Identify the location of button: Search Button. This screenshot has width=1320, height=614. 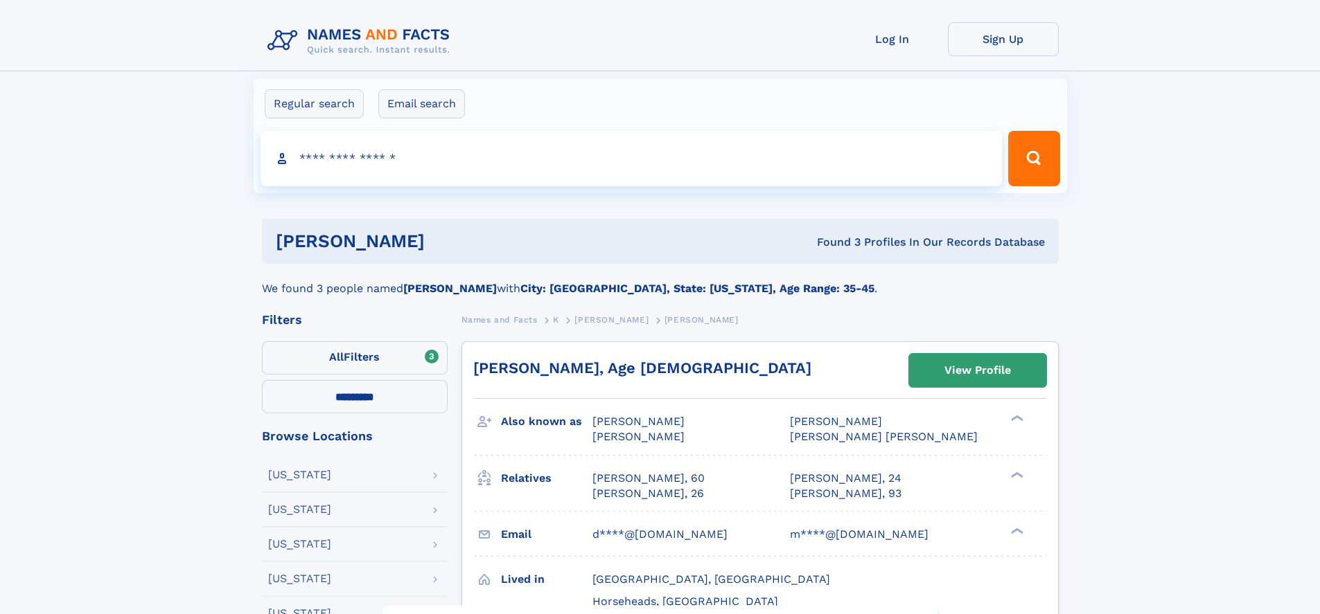
(1033, 159).